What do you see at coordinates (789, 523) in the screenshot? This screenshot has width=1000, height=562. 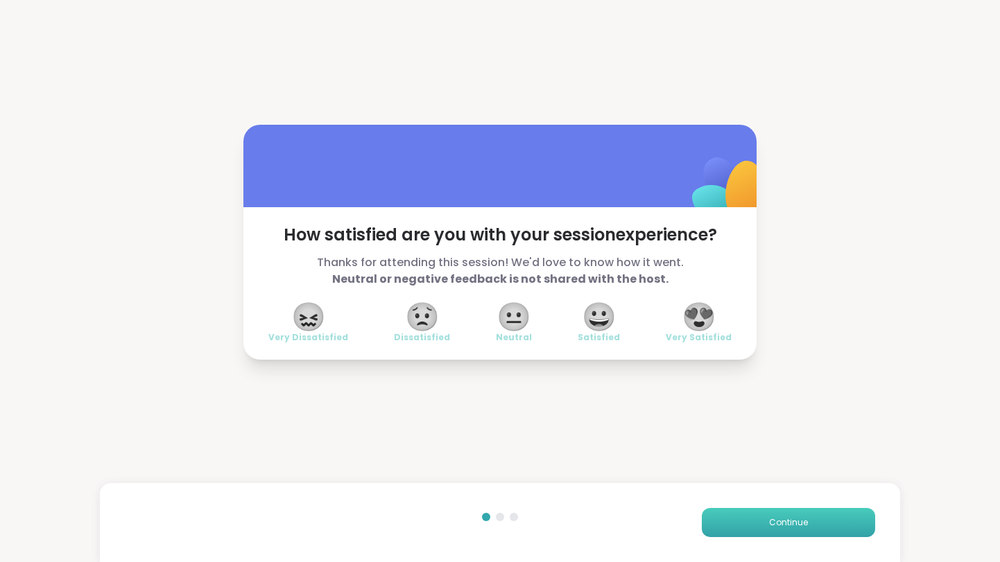 I see `button: Continue` at bounding box center [789, 523].